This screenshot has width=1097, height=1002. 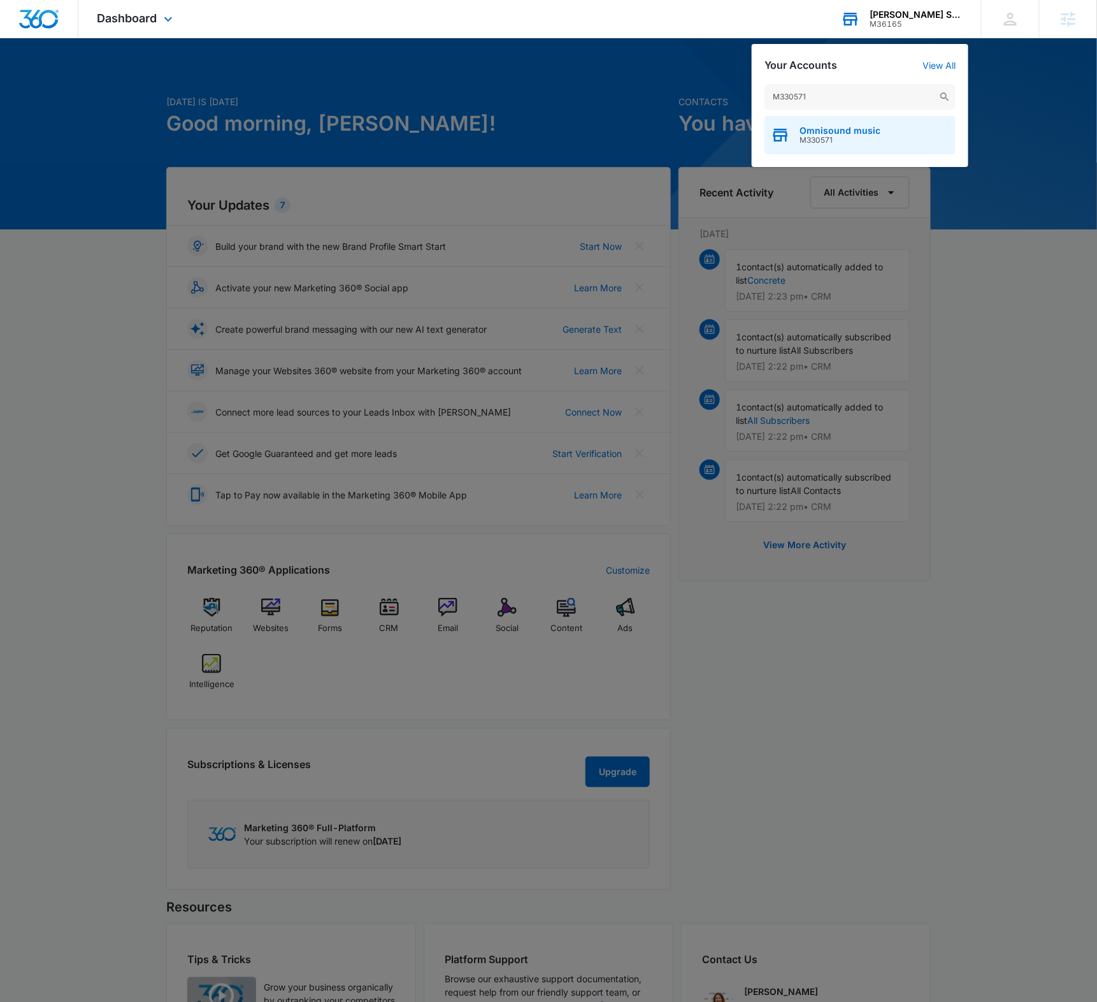 I want to click on a: View All, so click(x=939, y=65).